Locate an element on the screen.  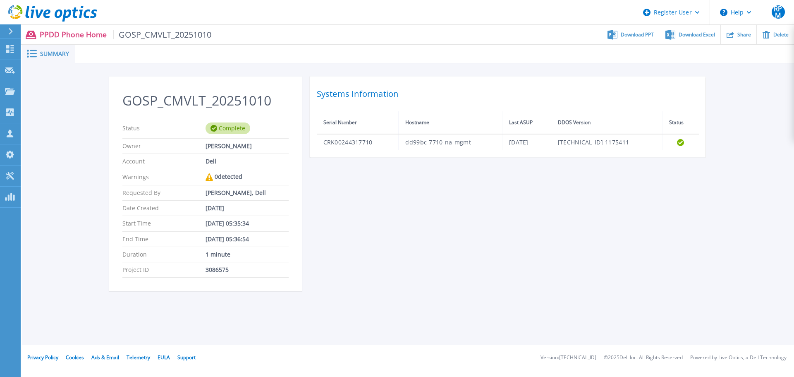
div: Dell is located at coordinates (247, 161).